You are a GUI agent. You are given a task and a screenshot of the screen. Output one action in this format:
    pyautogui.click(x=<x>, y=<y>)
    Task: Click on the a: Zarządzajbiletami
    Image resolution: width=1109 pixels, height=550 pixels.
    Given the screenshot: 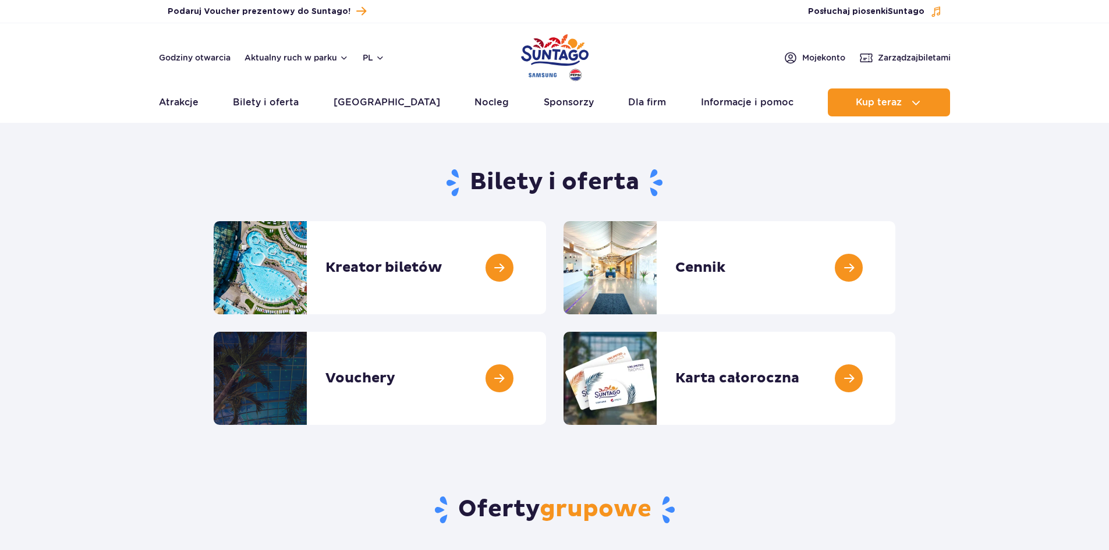 What is the action you would take?
    pyautogui.click(x=905, y=58)
    